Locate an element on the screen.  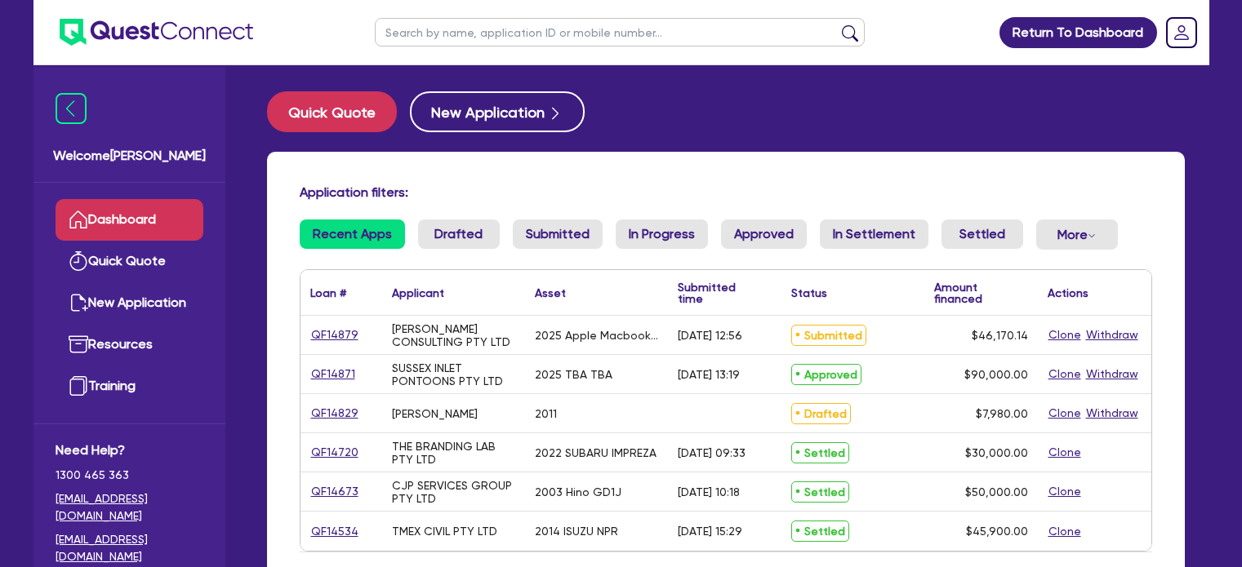
a: Recent Apps is located at coordinates (352, 234).